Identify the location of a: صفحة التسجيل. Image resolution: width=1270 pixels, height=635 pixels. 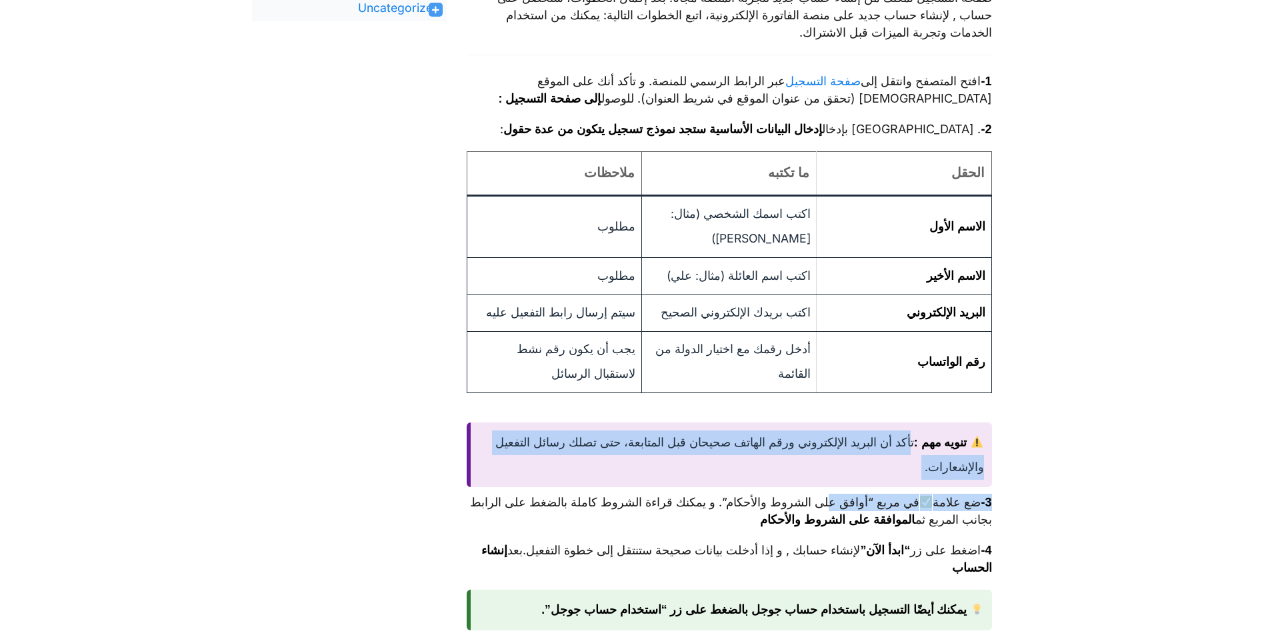
(822, 81).